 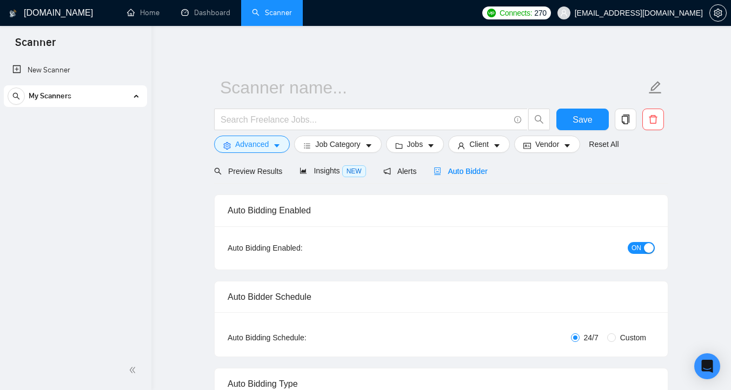 I want to click on div: Auto Bidding Enabled, so click(x=441, y=210).